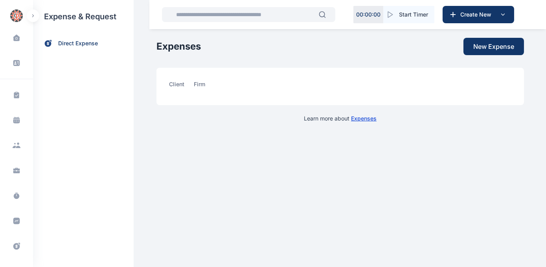  I want to click on button: Start Timer, so click(409, 15).